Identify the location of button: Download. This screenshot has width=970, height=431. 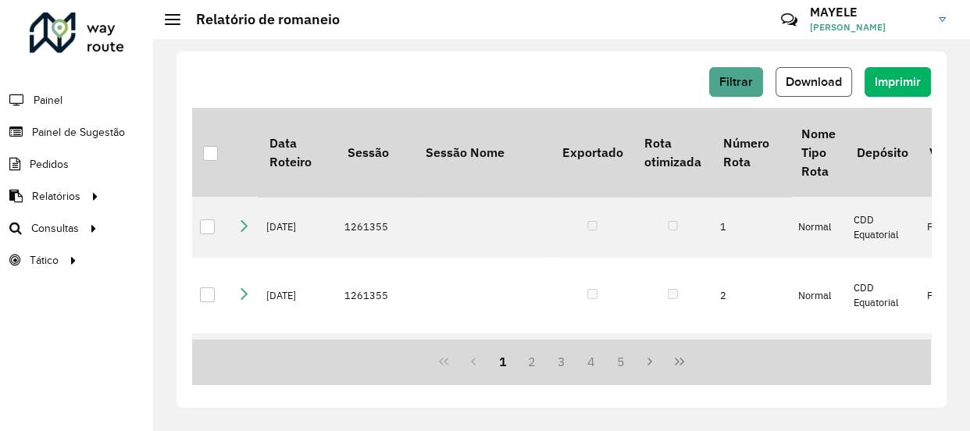
(814, 82).